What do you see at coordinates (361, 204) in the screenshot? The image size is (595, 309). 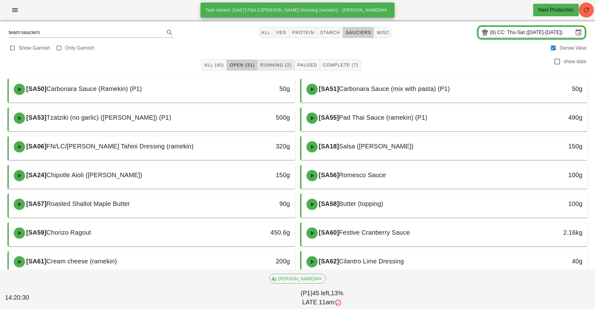 I see `span: Butter (topping)` at bounding box center [361, 204].